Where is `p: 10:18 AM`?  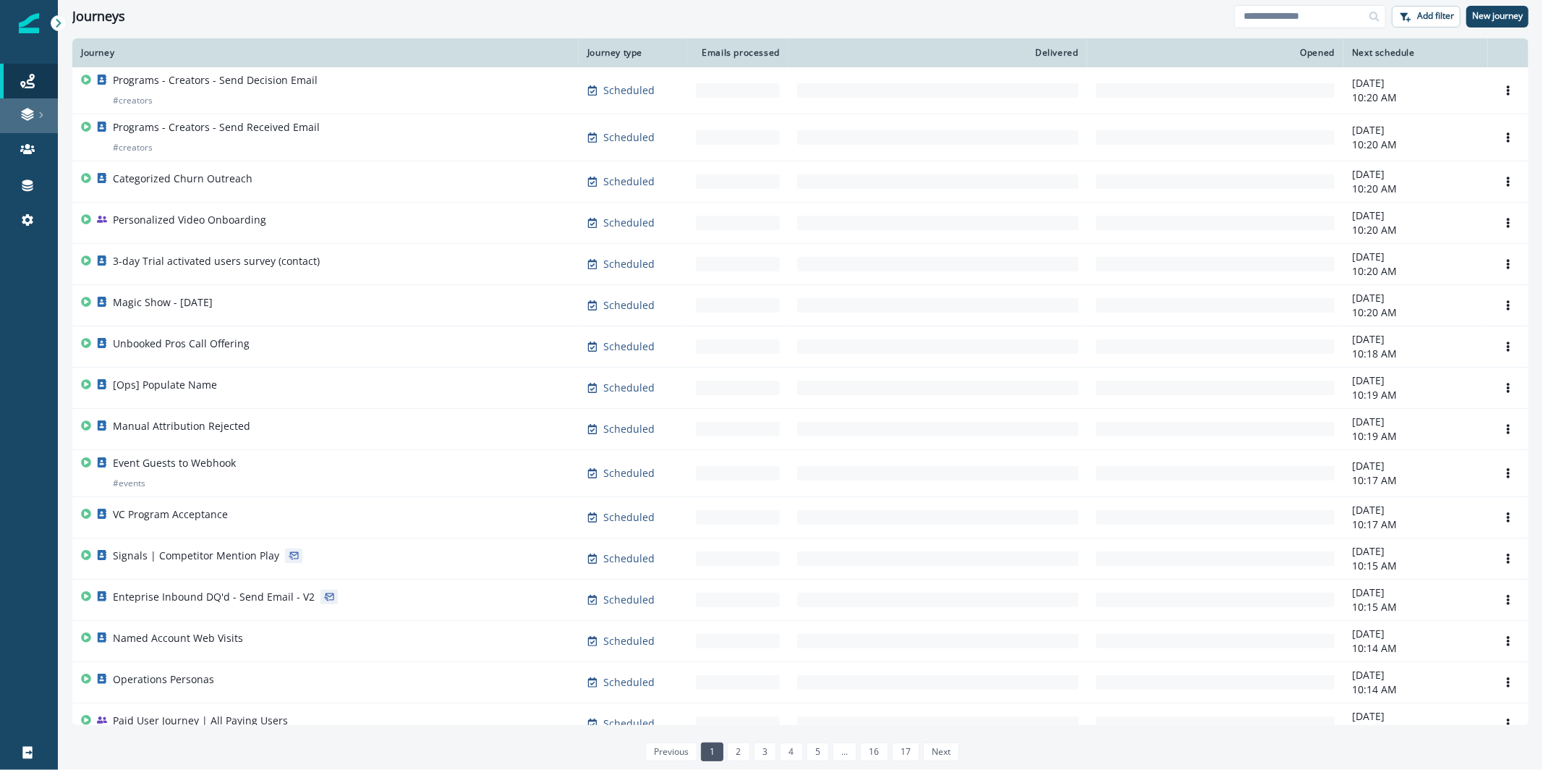 p: 10:18 AM is located at coordinates (1415, 354).